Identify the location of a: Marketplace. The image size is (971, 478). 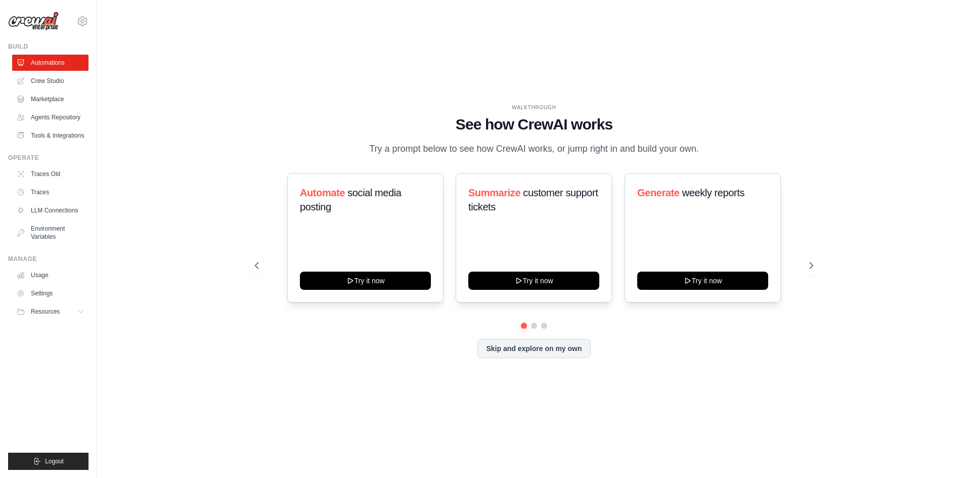
(50, 99).